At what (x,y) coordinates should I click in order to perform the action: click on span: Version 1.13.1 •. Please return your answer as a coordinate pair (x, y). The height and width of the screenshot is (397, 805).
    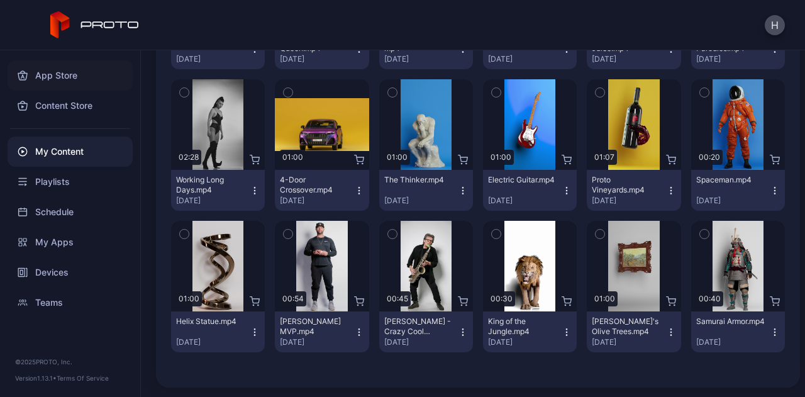
    Looking at the image, I should click on (36, 378).